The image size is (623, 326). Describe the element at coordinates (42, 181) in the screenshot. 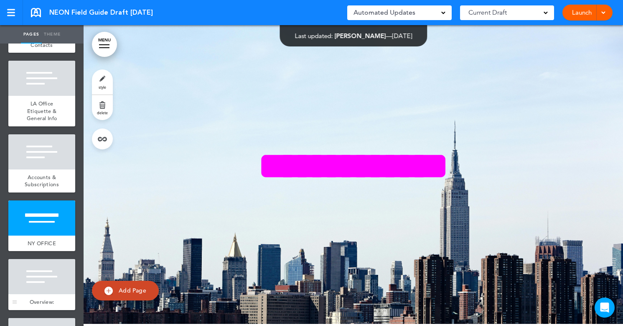

I see `a: Accounts & Subscriptions` at that location.